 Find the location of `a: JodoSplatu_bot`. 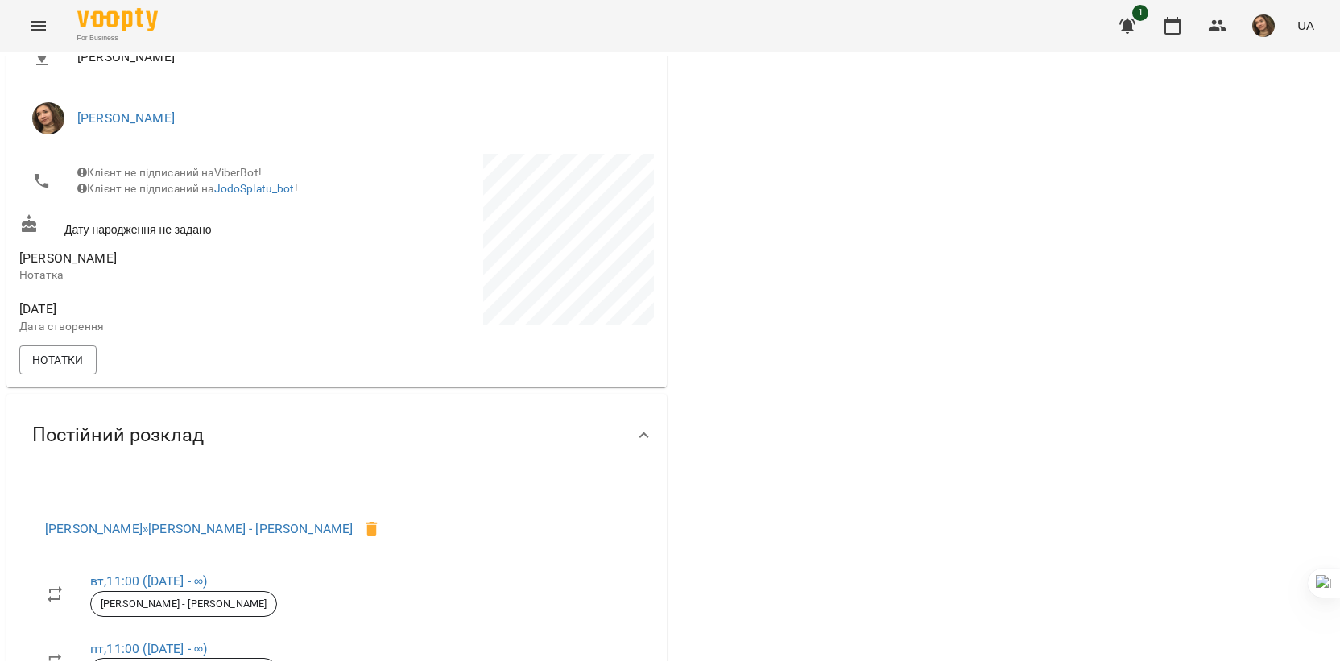

a: JodoSplatu_bot is located at coordinates (255, 188).